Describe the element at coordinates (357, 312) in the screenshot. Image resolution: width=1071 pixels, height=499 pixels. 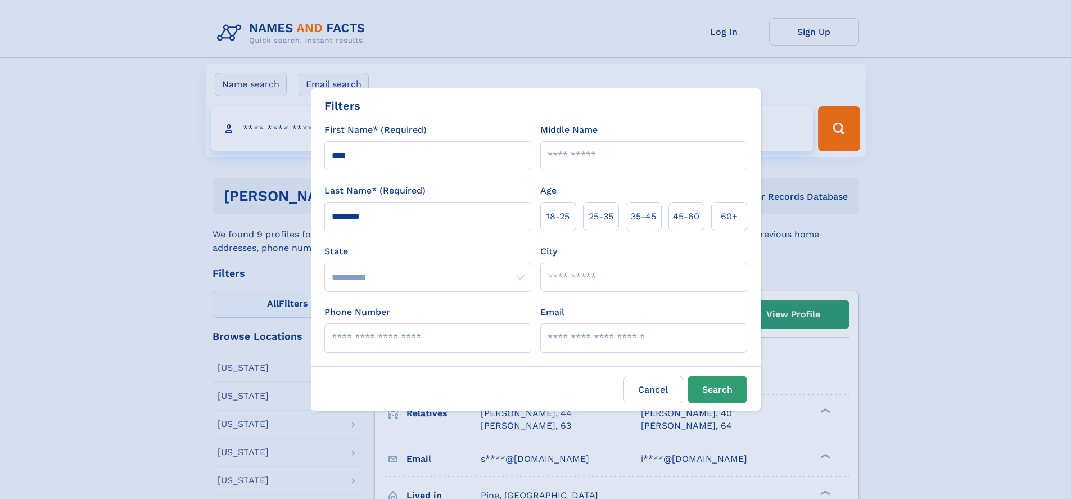
I see `label: Phone Number` at that location.